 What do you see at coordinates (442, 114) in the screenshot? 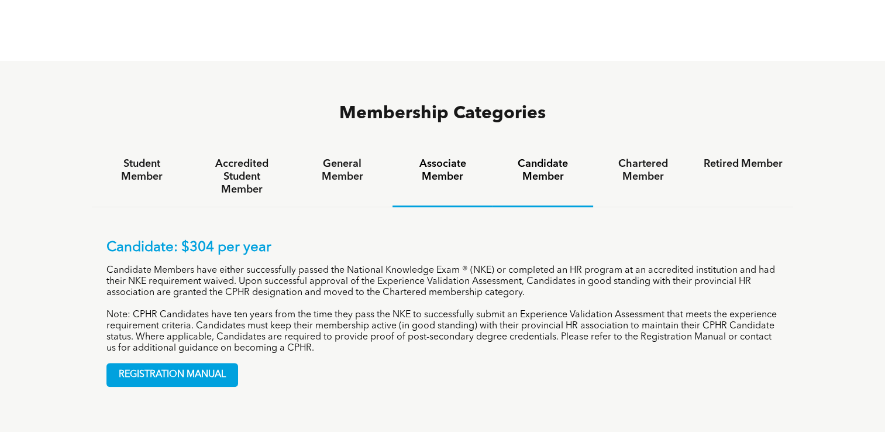
I see `span: Membership Categories` at bounding box center [442, 114].